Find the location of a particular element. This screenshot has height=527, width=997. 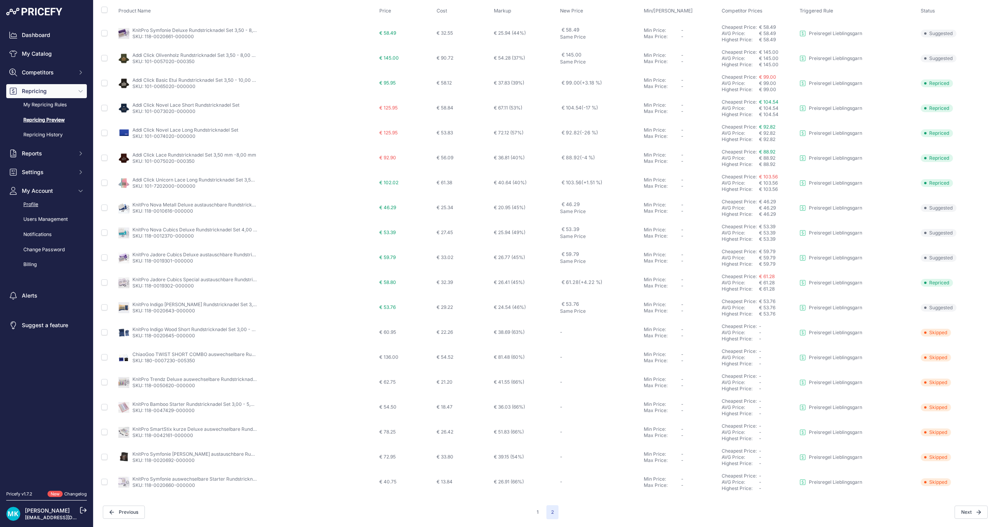

button: Repricing is located at coordinates (46, 91).